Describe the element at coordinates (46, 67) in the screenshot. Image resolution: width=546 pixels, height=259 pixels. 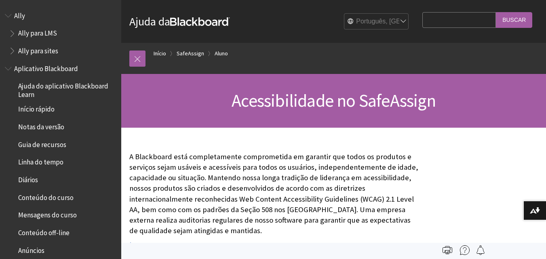
I see `span: Aplicativo Blackboard` at that location.